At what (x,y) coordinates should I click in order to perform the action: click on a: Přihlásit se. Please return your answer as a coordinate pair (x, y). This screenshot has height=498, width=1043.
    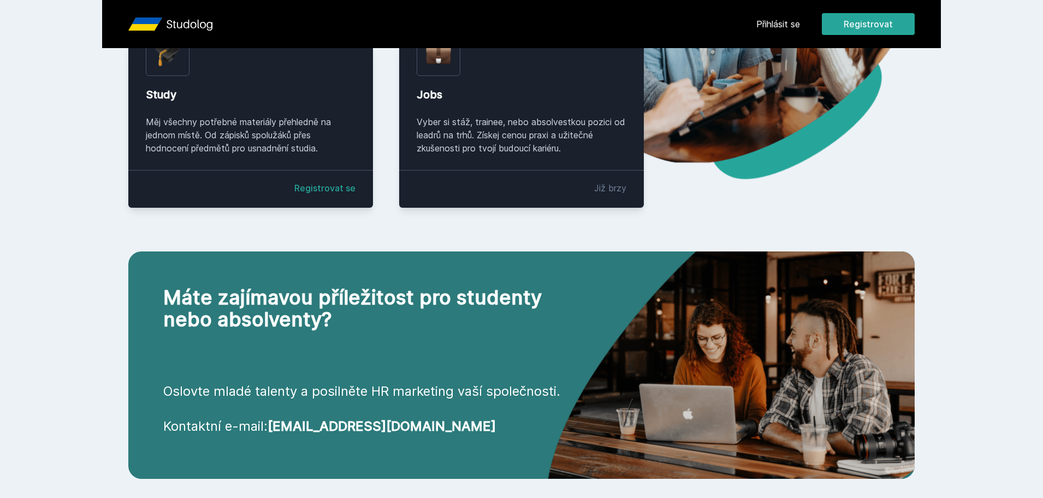
    Looking at the image, I should click on (779, 24).